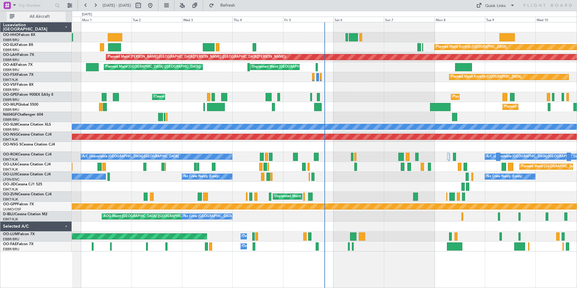  Describe the element at coordinates (10, 164) in the screenshot. I see `span: OO-LXA` at that location.